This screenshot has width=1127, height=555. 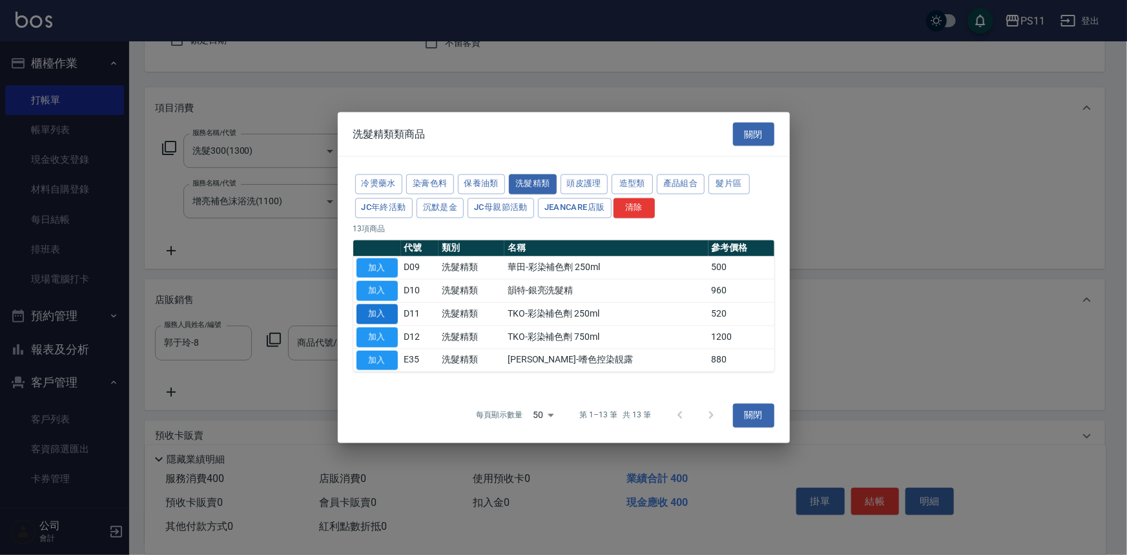 I want to click on button: 洗髮精類, so click(x=533, y=184).